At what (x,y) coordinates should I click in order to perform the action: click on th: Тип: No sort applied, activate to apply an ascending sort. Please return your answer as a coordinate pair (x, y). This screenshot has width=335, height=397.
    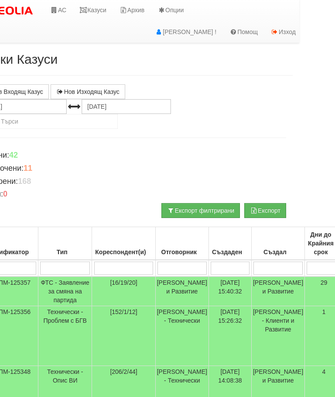
    Looking at the image, I should click on (65, 244).